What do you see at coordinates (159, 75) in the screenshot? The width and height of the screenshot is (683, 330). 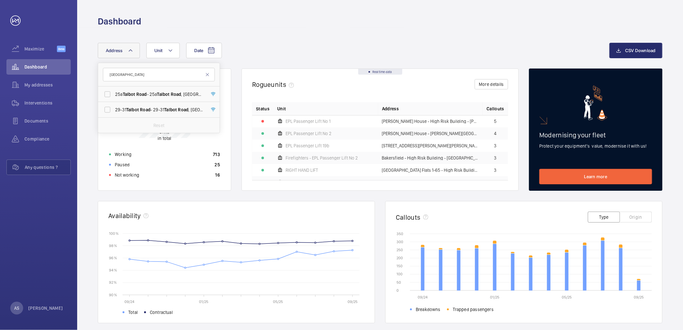 I see `input: Search by address` at bounding box center [159, 75].